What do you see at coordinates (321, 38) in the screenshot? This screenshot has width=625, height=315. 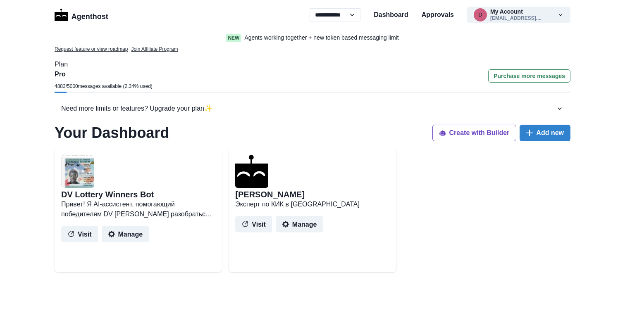 I see `p: Agents working together + new token based messaging limit` at bounding box center [321, 38].